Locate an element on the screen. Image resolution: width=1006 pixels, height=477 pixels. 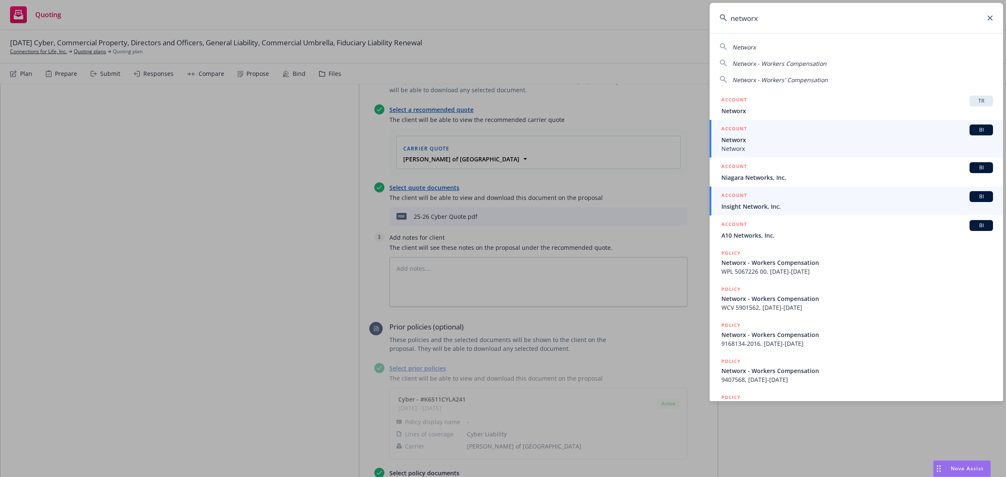
div: Drag to move is located at coordinates (938, 468).